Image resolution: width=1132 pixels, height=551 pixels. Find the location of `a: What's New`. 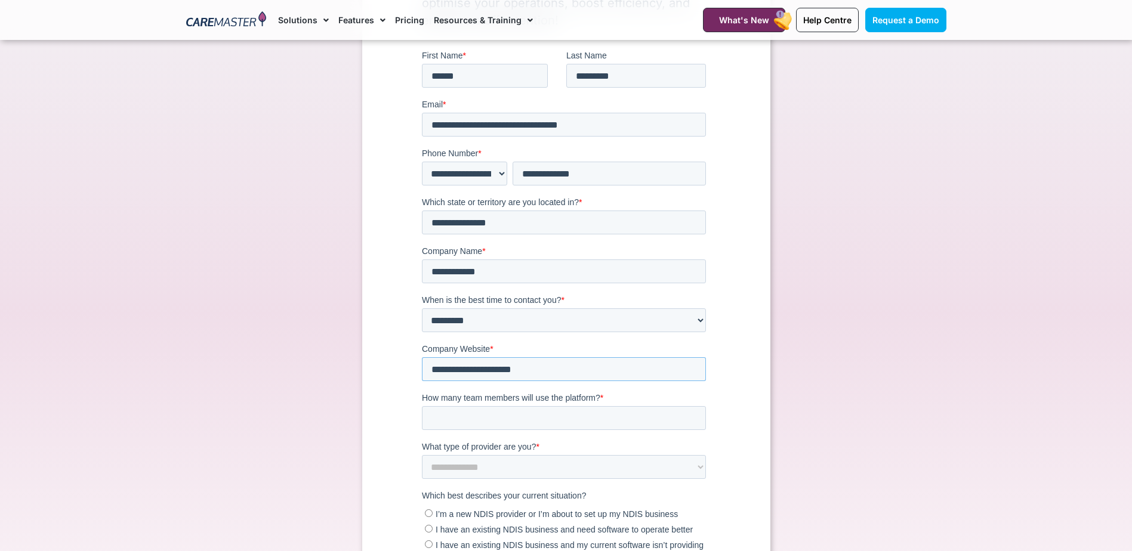

a: What's New is located at coordinates (744, 20).